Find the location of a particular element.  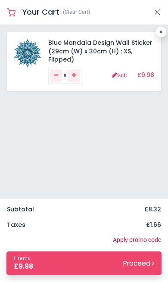

span: 1.66 is located at coordinates (155, 225).